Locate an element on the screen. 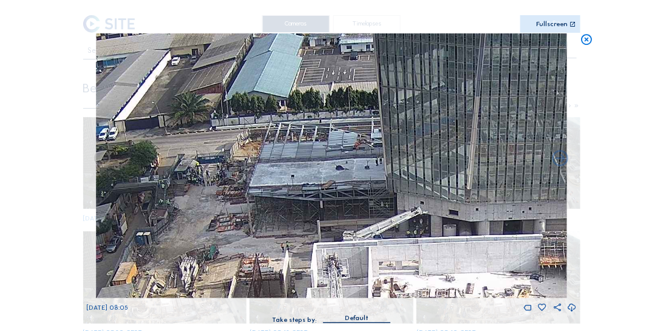  div: Fullscreen is located at coordinates (552, 25).